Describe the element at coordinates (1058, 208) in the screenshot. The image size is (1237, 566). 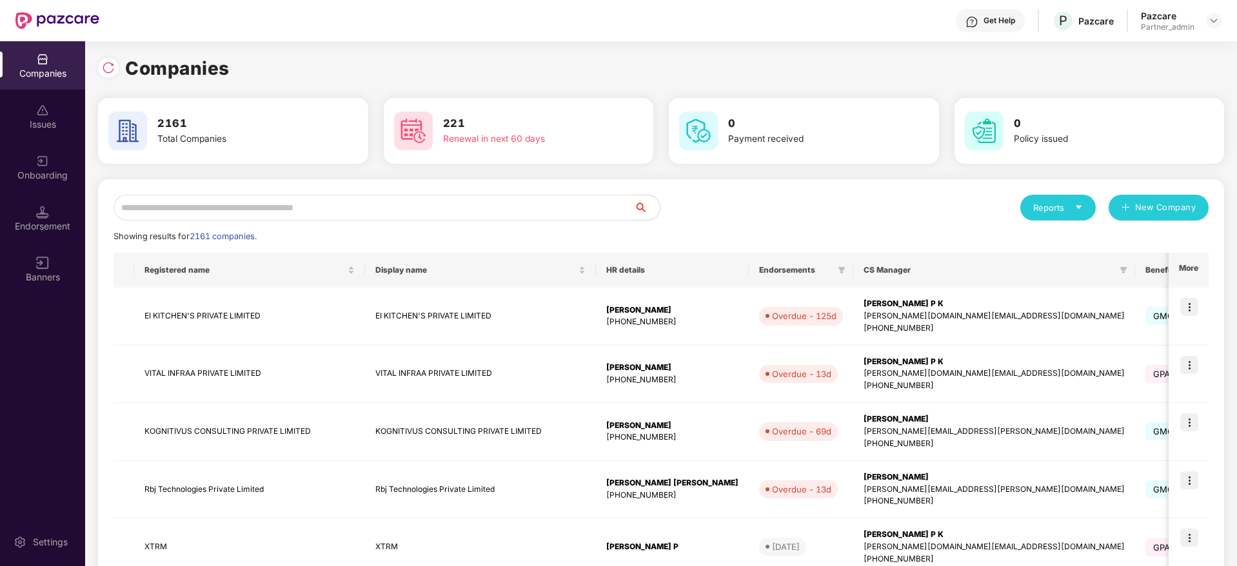
I see `div: Reports` at that location.